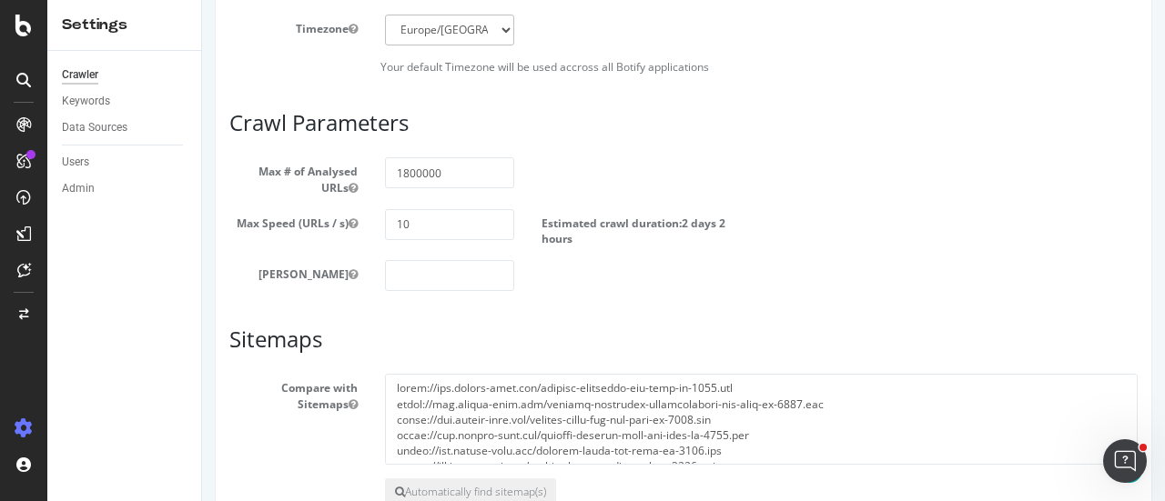 This screenshot has width=1165, height=501. What do you see at coordinates (151, 28) in the screenshot?
I see `button: Timezone` at bounding box center [151, 28].